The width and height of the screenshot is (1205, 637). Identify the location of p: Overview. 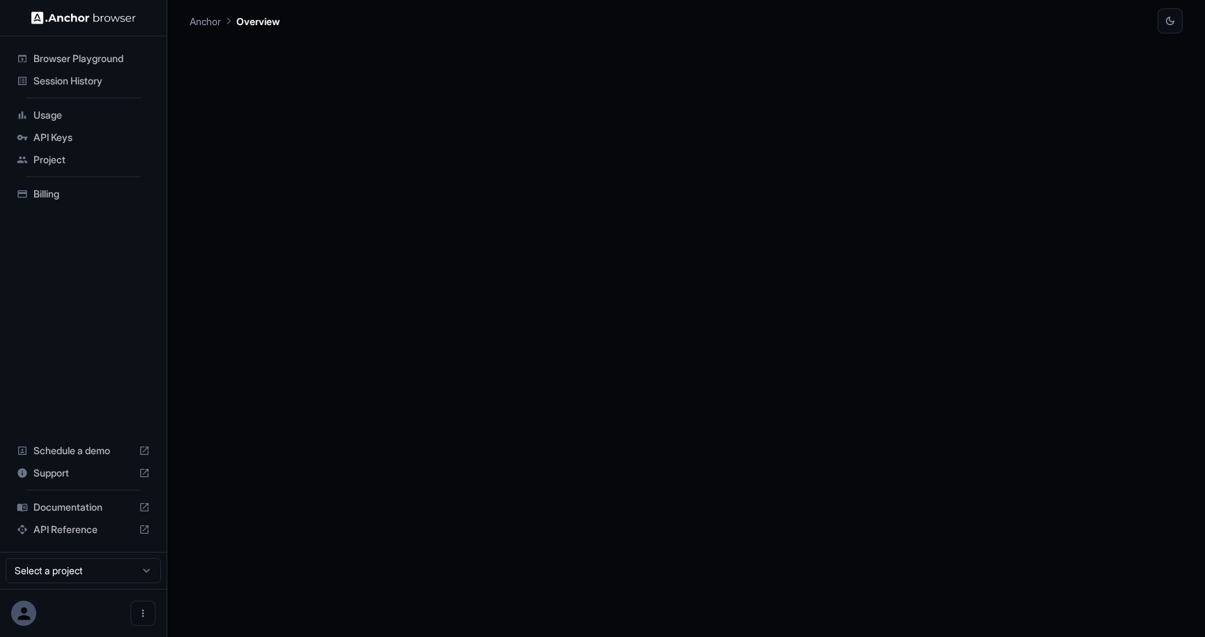
(258, 21).